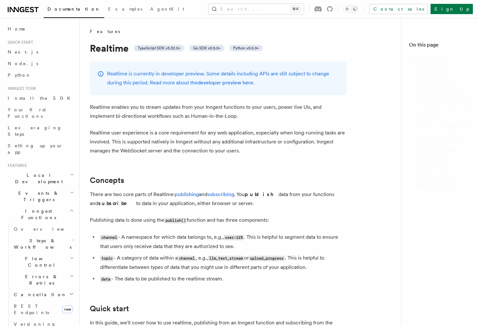 This screenshot has height=326, width=478. What do you see at coordinates (40, 196) in the screenshot?
I see `button: Events & Triggers` at bounding box center [40, 196].